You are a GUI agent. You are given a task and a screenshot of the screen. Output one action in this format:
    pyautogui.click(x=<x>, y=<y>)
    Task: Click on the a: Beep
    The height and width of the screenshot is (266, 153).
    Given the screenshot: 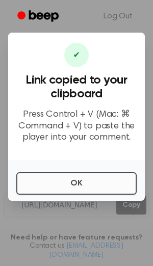 What is the action you would take?
    pyautogui.click(x=39, y=16)
    